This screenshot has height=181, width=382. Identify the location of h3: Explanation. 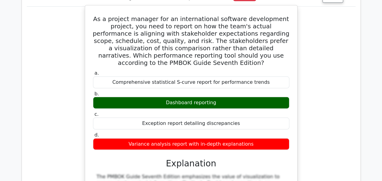
(191, 163).